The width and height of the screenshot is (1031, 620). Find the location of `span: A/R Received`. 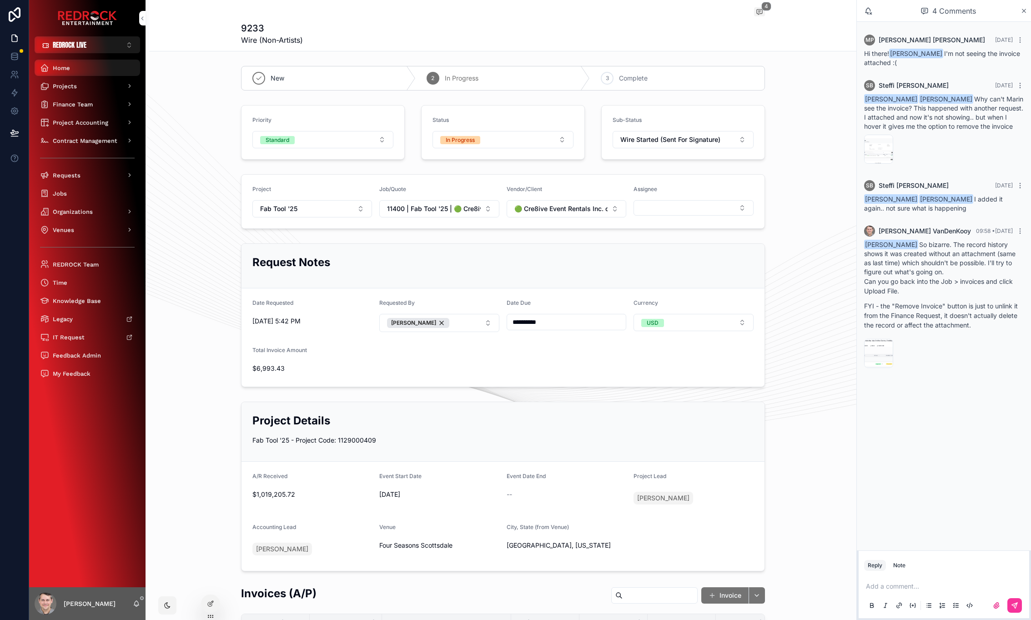

span: A/R Received is located at coordinates (270, 476).